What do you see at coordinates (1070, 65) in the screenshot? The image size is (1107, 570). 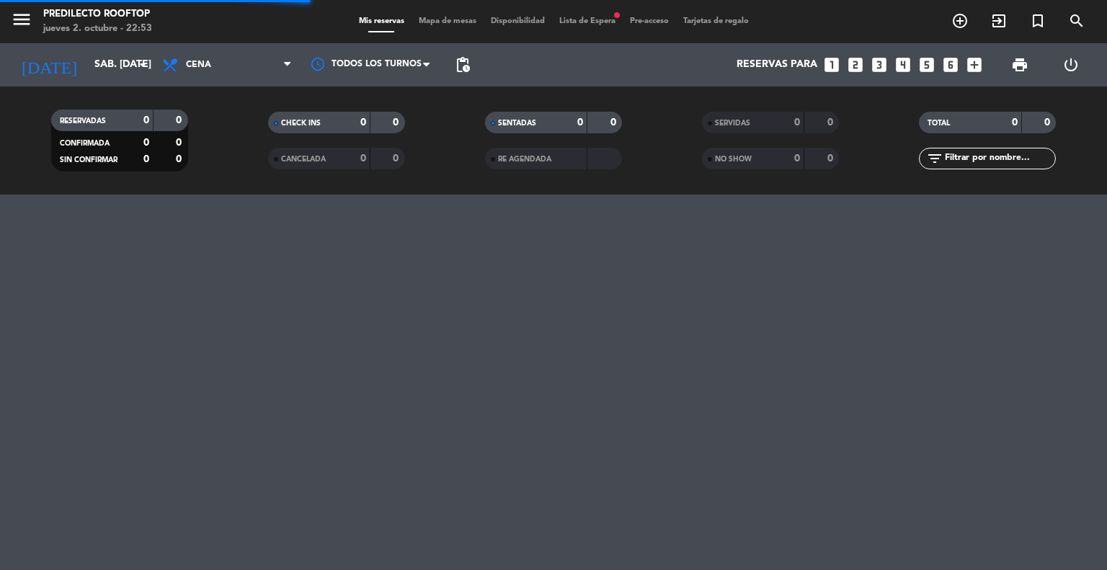 I see `div: LOG OUT` at bounding box center [1070, 65].